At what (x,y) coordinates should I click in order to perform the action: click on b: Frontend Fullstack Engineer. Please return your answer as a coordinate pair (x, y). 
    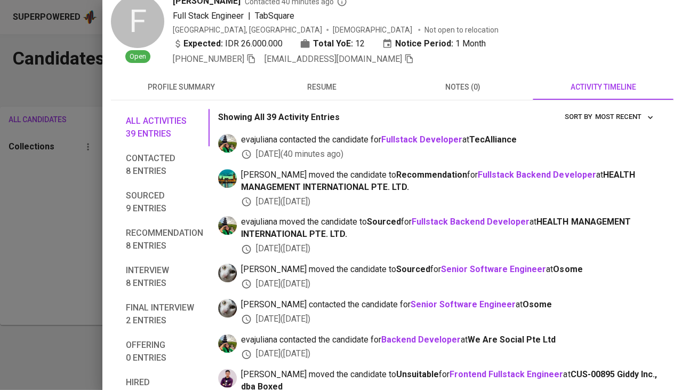
    Looking at the image, I should click on (506, 374).